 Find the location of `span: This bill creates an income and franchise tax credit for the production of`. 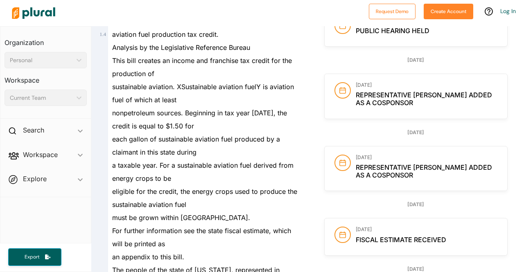

span: This bill creates an income and franchise tax credit for the production of is located at coordinates (202, 67).